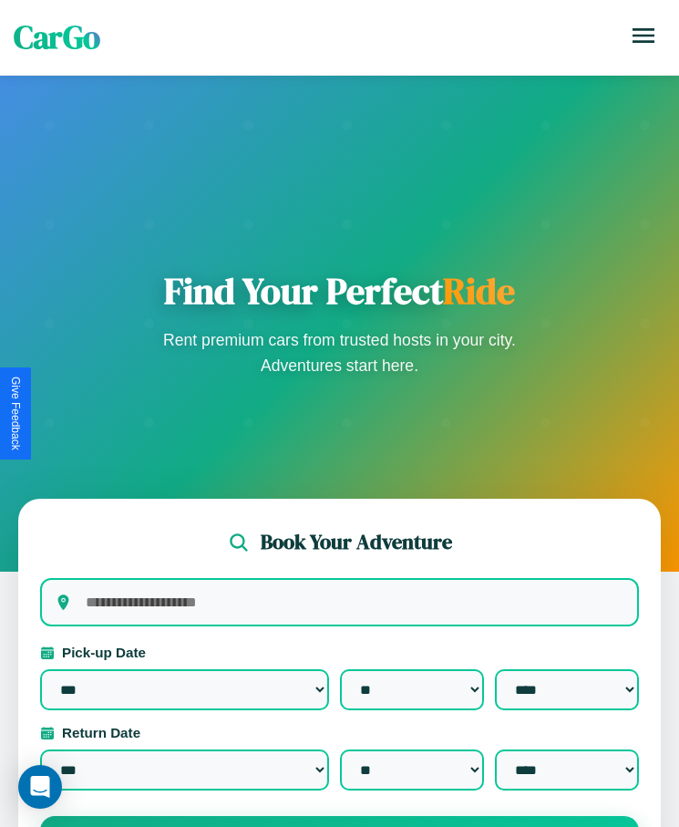  What do you see at coordinates (340, 291) in the screenshot?
I see `h1: Find Your Perfect` at bounding box center [340, 291].